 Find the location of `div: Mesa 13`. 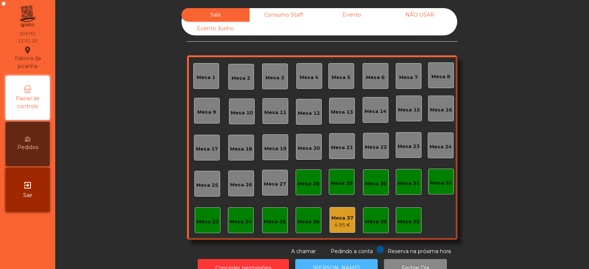

div: Mesa 13 is located at coordinates (342, 112).